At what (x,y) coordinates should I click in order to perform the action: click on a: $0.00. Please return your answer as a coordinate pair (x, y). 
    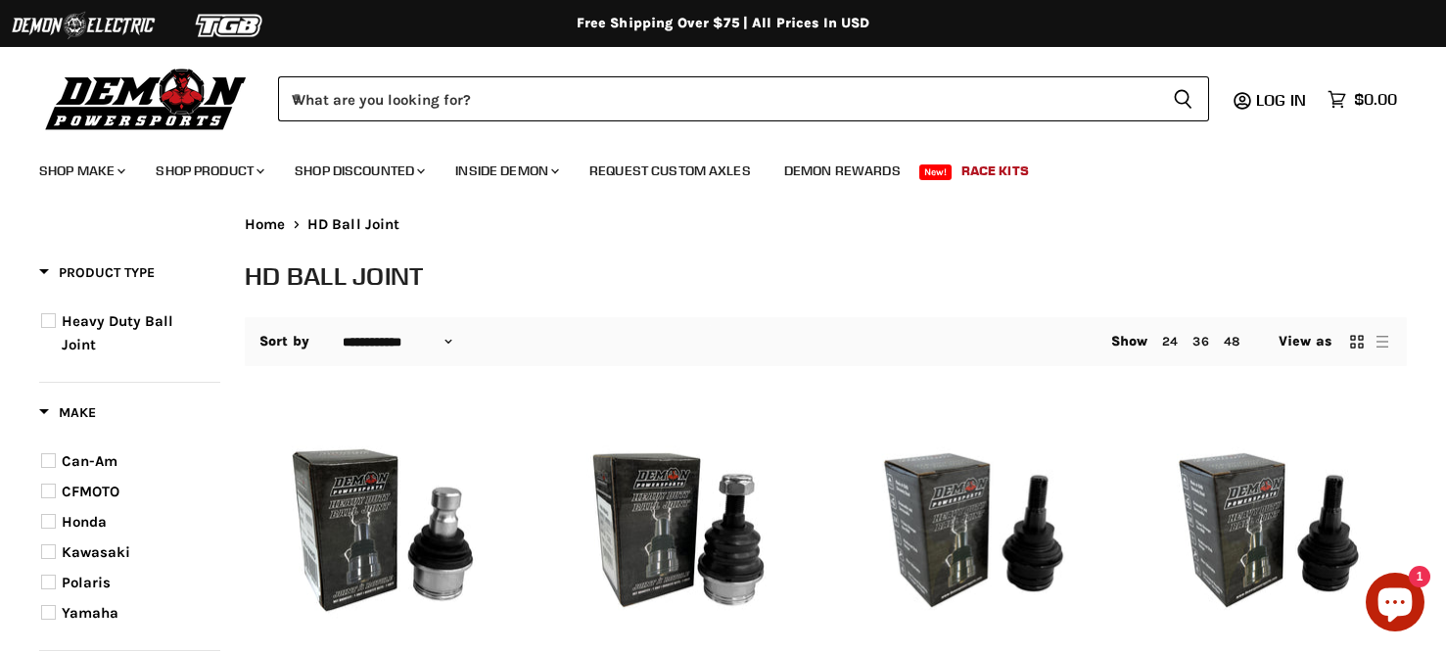
    Looking at the image, I should click on (1362, 99).